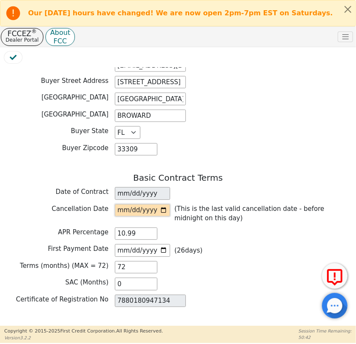  I want to click on p: 50:42, so click(325, 337).